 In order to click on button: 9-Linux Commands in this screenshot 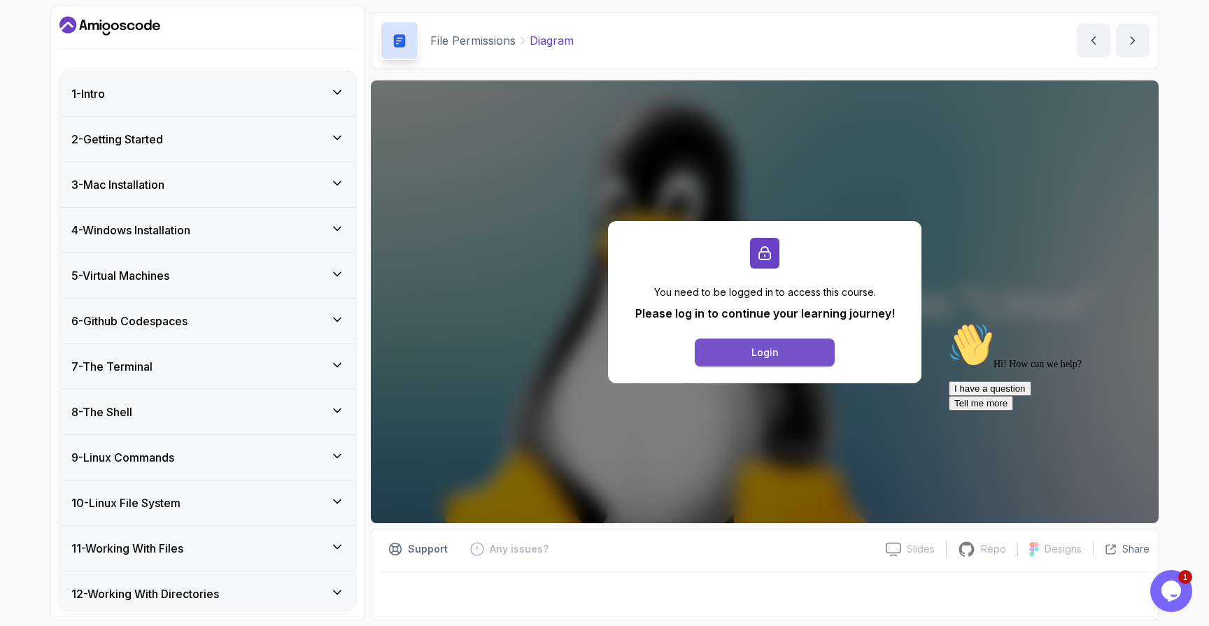, I will do `click(208, 458)`.